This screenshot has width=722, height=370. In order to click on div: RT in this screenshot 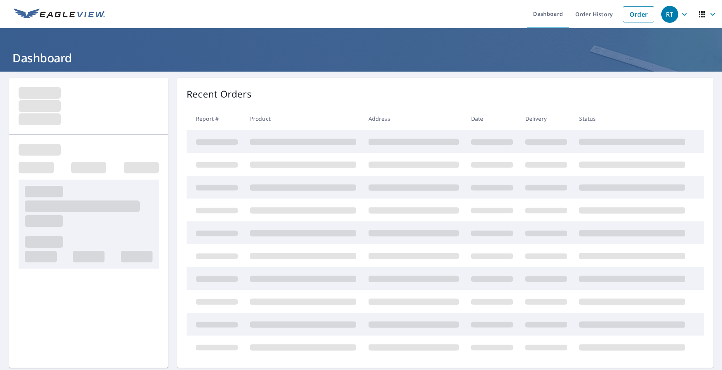, I will do `click(670, 14)`.